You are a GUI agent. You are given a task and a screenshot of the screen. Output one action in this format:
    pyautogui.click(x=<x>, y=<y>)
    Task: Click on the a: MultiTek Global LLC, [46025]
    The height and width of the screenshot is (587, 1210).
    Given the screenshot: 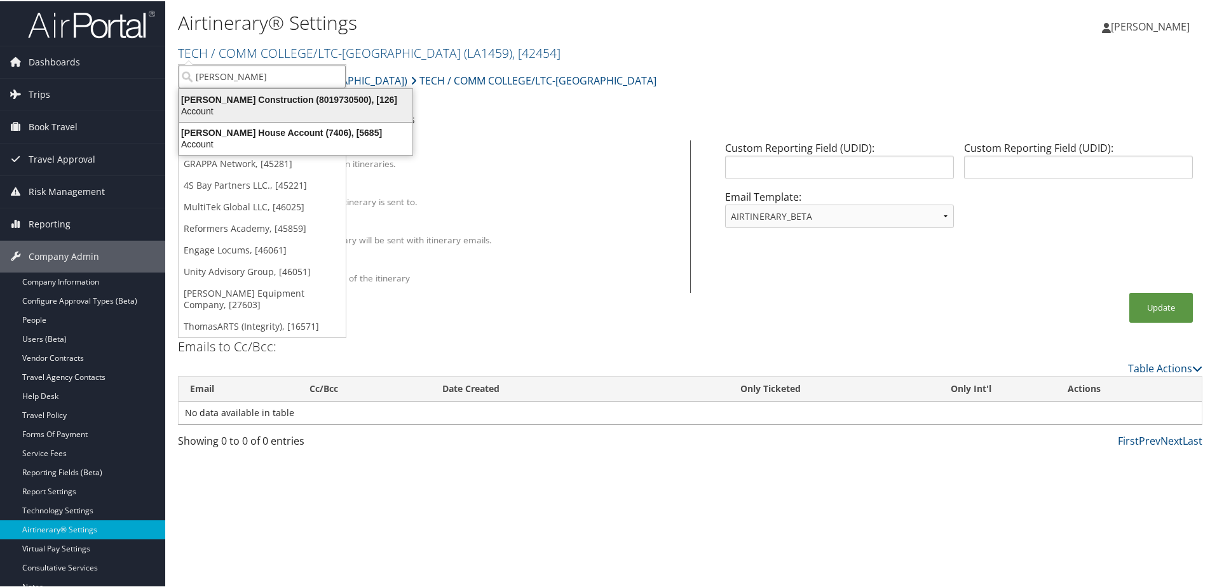 What is the action you would take?
    pyautogui.click(x=262, y=206)
    